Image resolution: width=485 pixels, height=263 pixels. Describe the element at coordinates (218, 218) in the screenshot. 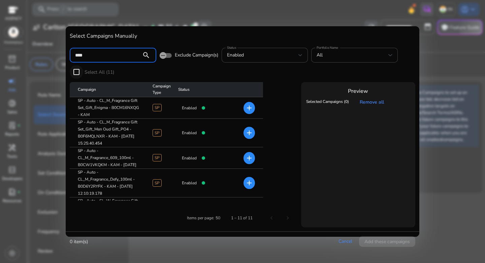

I see `div: 50` at that location.